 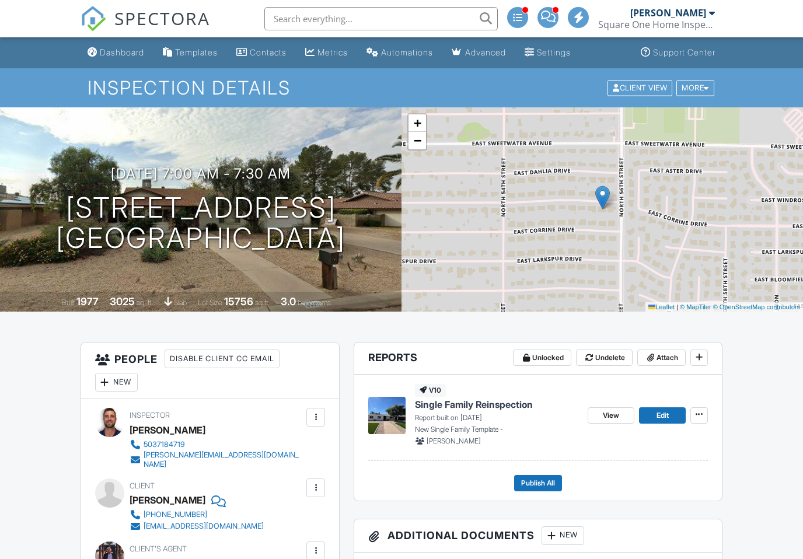 What do you see at coordinates (149, 415) in the screenshot?
I see `span: Inspector` at bounding box center [149, 415].